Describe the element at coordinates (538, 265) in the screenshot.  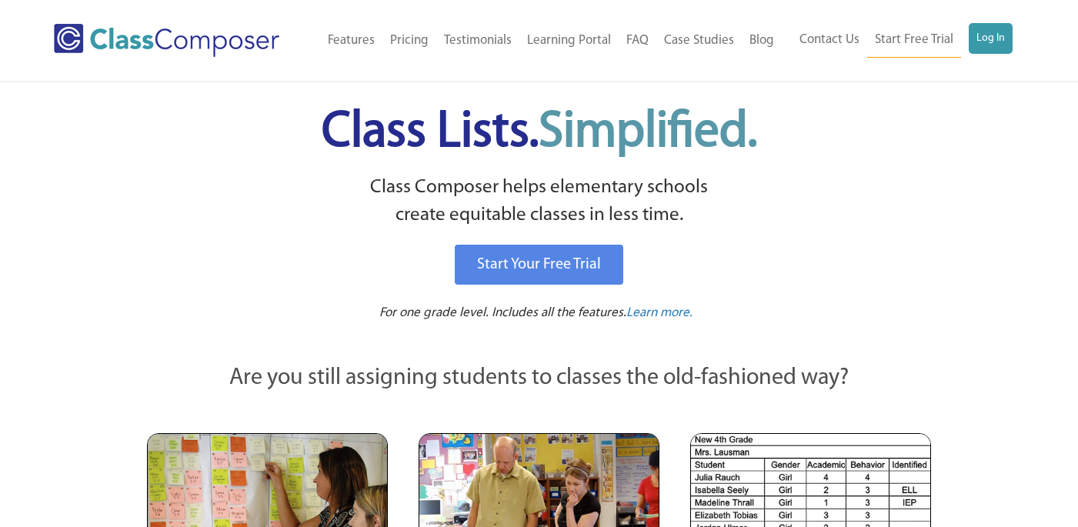
I see `a: Start Your Free Trial` at that location.